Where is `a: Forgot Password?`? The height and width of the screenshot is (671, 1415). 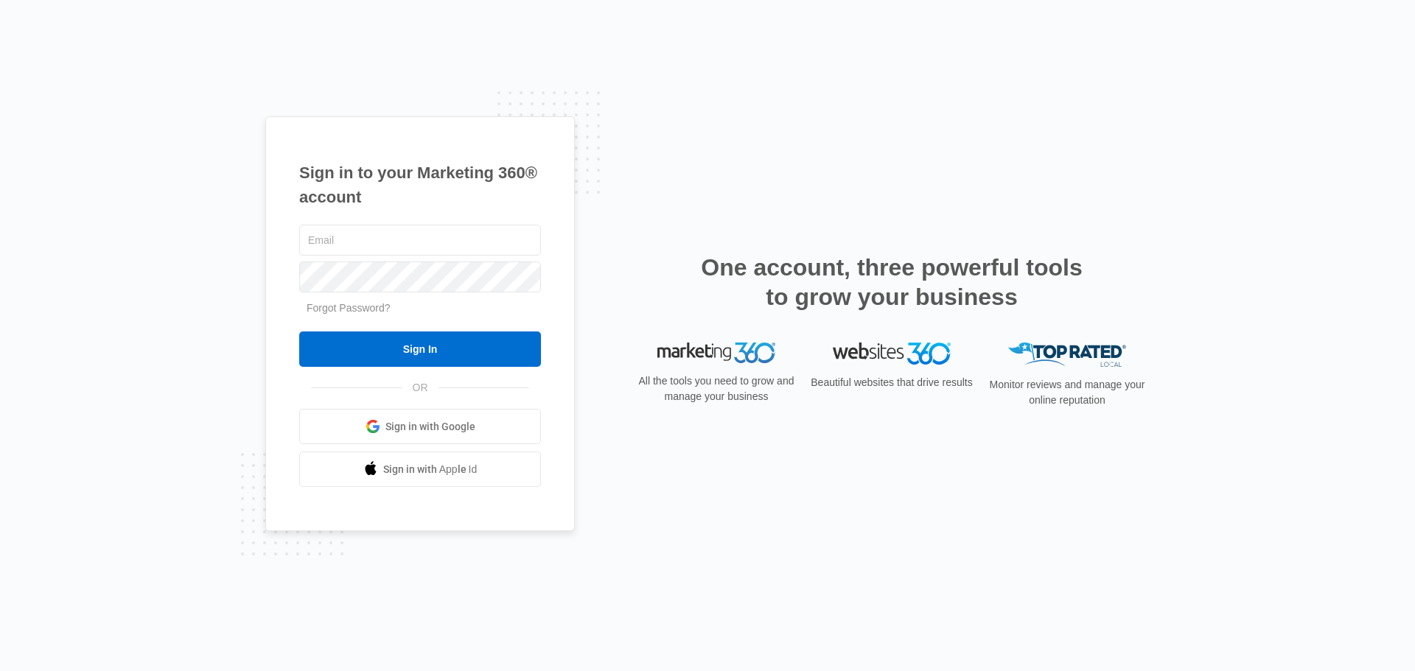 a: Forgot Password? is located at coordinates (349, 308).